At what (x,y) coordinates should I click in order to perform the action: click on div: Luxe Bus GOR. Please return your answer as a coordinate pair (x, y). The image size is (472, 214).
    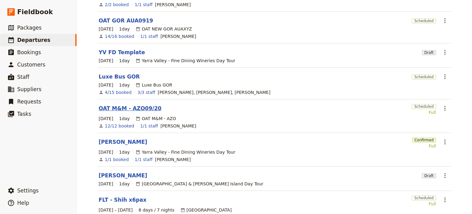
    Looking at the image, I should click on (154, 85).